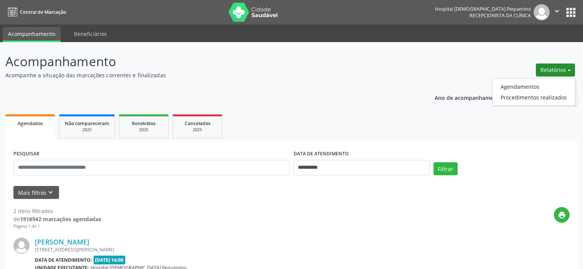  What do you see at coordinates (63, 260) in the screenshot?
I see `b: Data de atendimento:` at bounding box center [63, 260].